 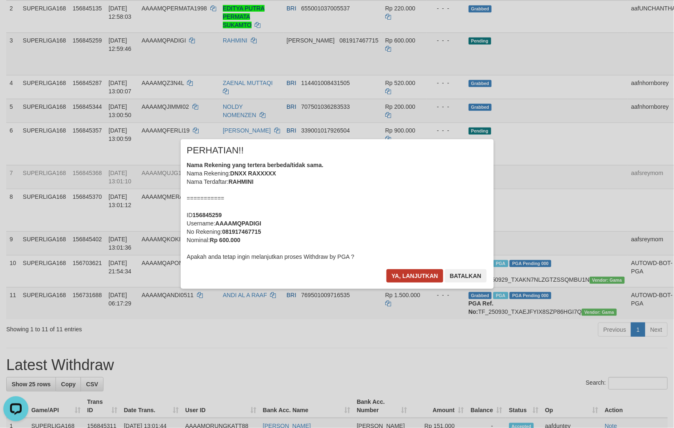 I want to click on button: Ya, lanjutkan, so click(x=415, y=276).